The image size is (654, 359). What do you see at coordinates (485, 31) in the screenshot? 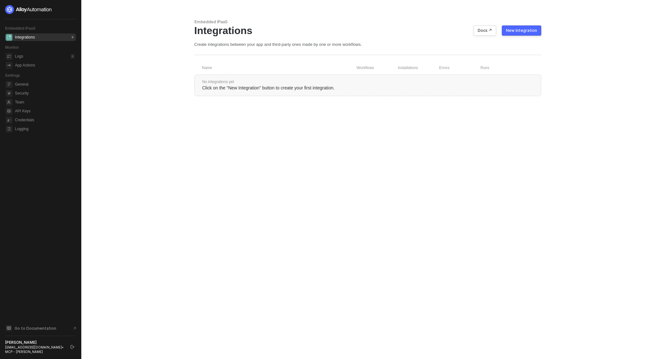
I see `button: Docs ↗` at bounding box center [485, 31].